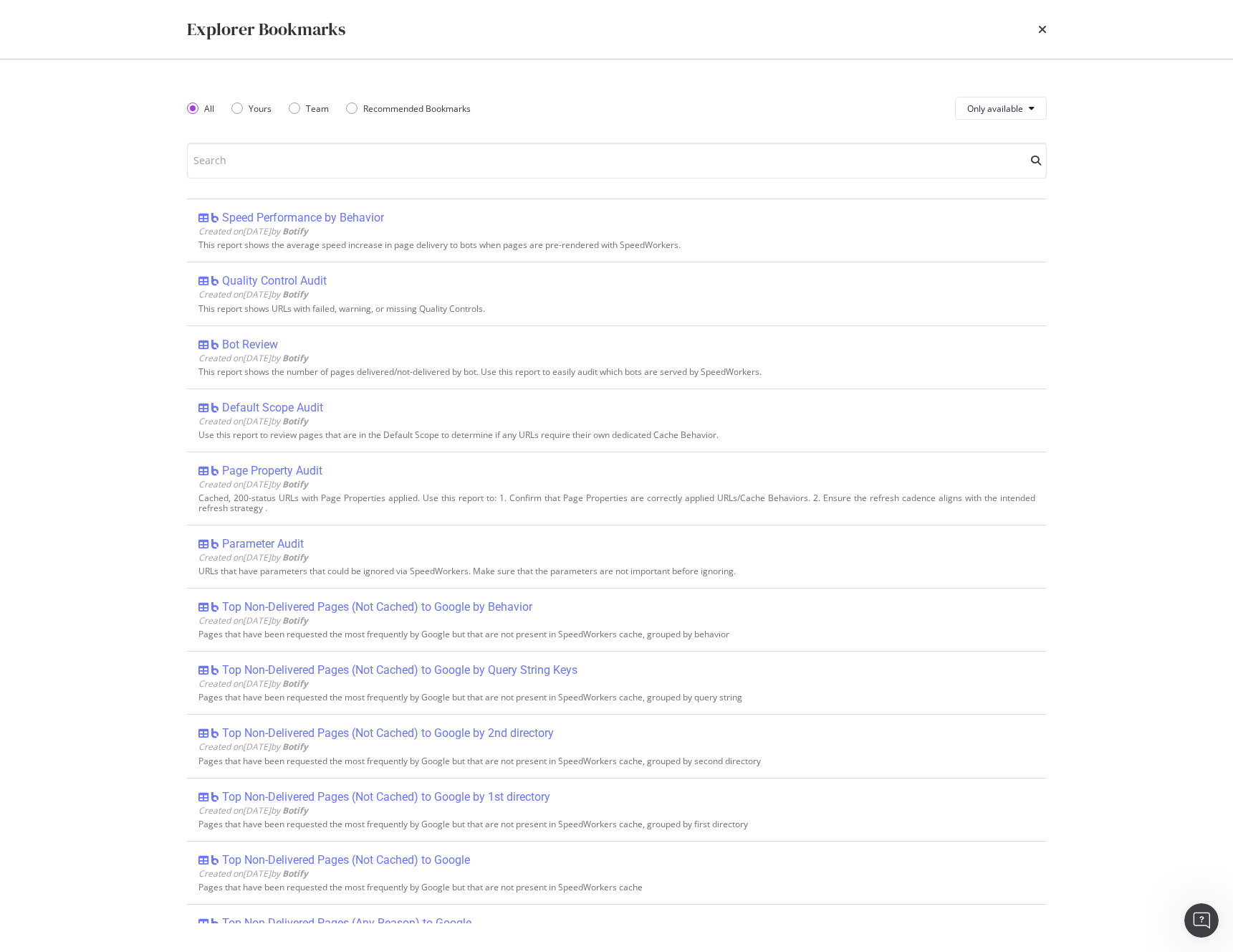 The width and height of the screenshot is (1233, 952). I want to click on div: Top Non-Delivered Pages (Not Cached) to Google by Behavior, so click(377, 607).